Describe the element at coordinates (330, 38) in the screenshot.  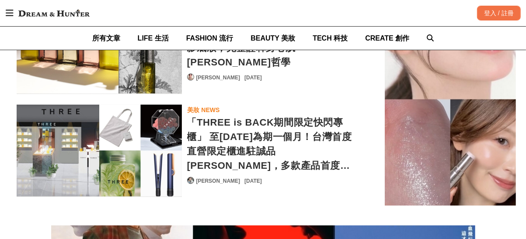
I see `span: TECH 科技` at that location.